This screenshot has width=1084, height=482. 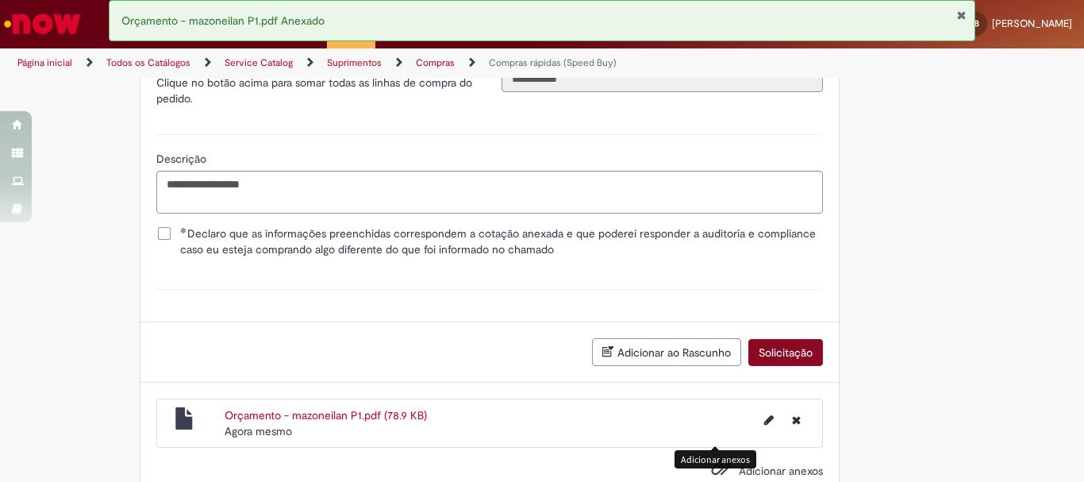 What do you see at coordinates (183, 230) in the screenshot?
I see `span: Obrigatório Preenchido` at bounding box center [183, 230].